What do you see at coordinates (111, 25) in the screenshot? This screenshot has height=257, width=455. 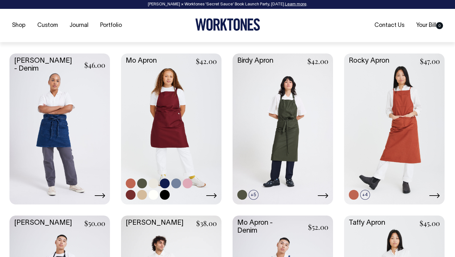 I see `a: Portfolio` at bounding box center [111, 25].